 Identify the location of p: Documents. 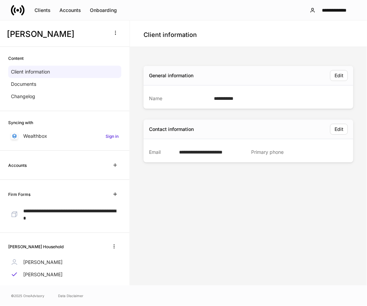
(24, 84).